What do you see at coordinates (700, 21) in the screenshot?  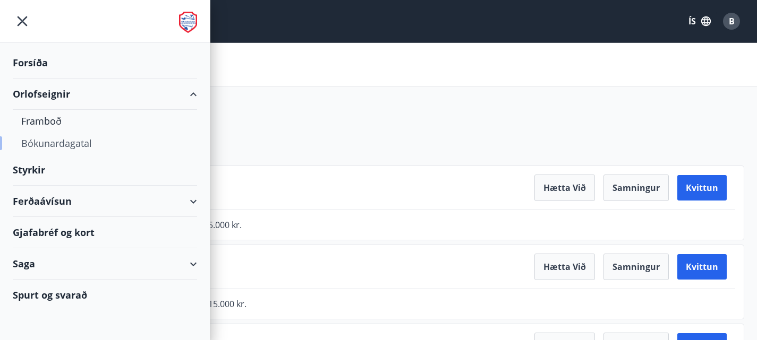 I see `button: ÍS` at bounding box center [700, 21].